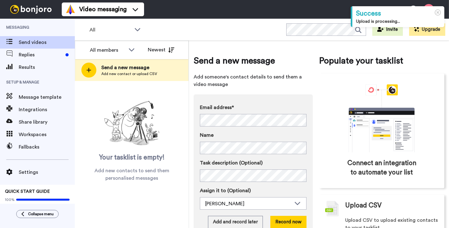 The image size is (449, 228). I want to click on span: All, so click(110, 30).